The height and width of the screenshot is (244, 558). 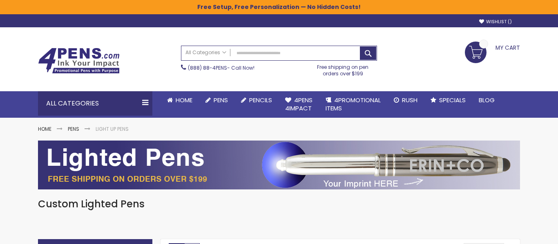 What do you see at coordinates (207, 68) in the screenshot?
I see `a: (888) 88-4PENS` at bounding box center [207, 68].